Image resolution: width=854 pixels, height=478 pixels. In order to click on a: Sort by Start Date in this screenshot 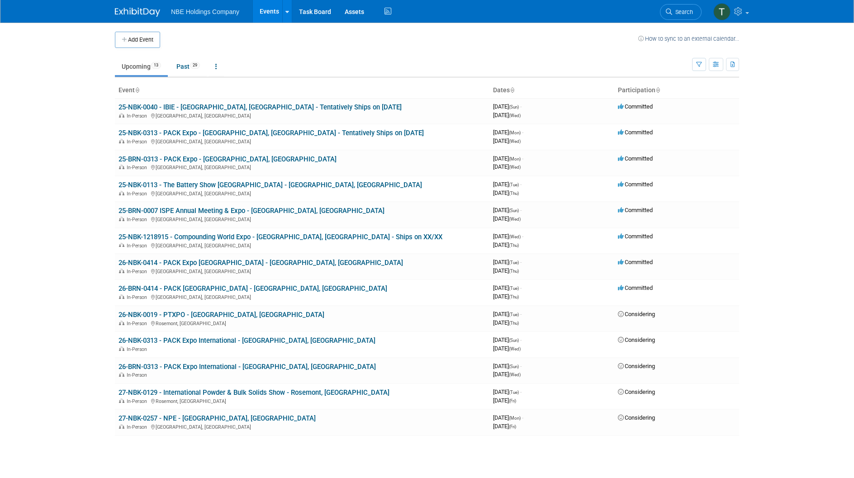, I will do `click(512, 90)`.